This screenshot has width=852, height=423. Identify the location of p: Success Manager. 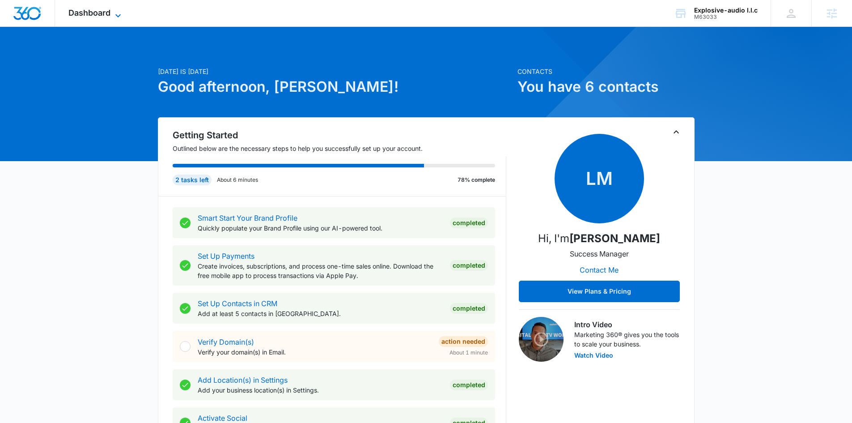
(599, 254).